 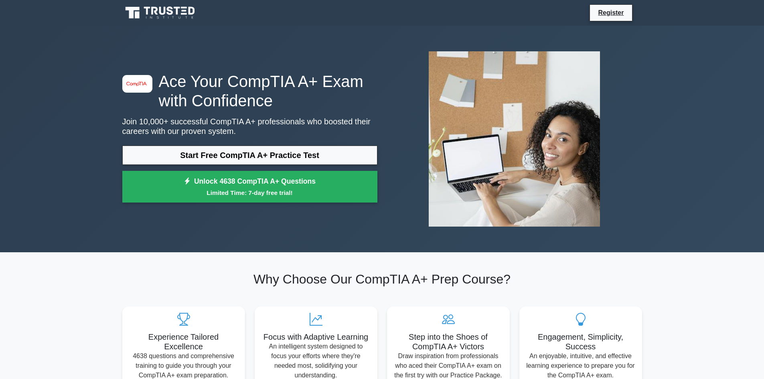 What do you see at coordinates (184, 342) in the screenshot?
I see `h5: Experience Tailored Excellence` at bounding box center [184, 342].